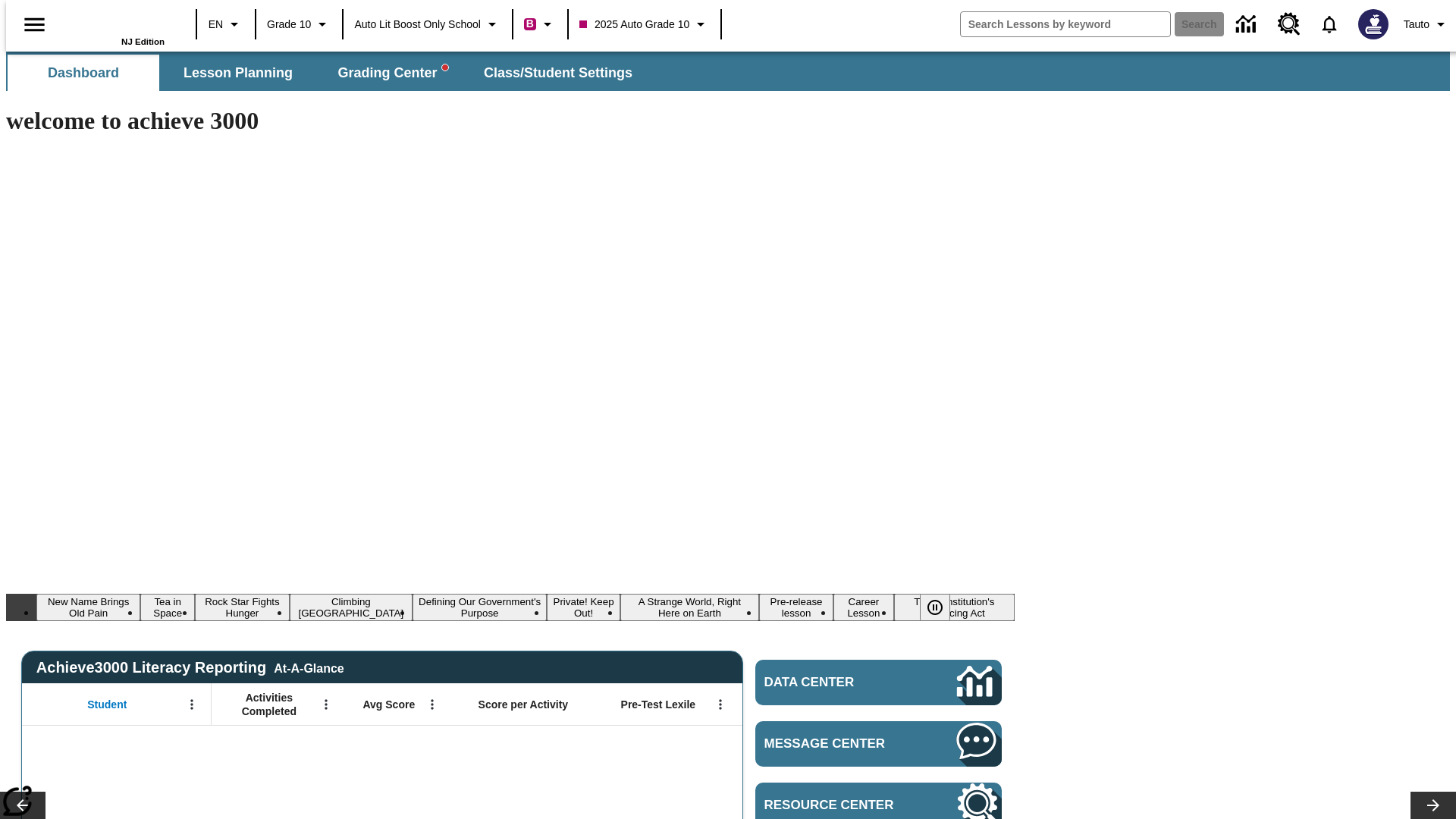 The width and height of the screenshot is (1456, 819). I want to click on button: Slide 9 Career Lesson, so click(863, 607).